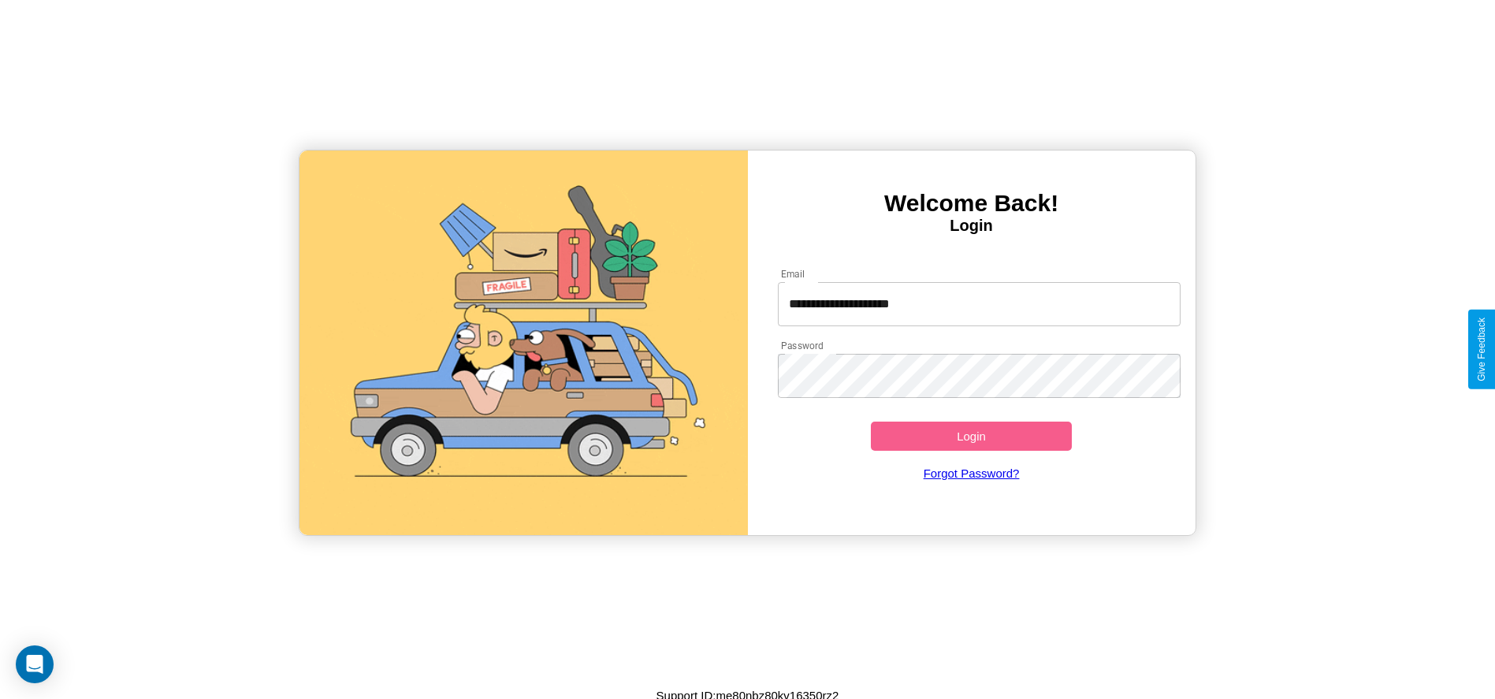 The image size is (1495, 699). I want to click on button: Login, so click(972, 436).